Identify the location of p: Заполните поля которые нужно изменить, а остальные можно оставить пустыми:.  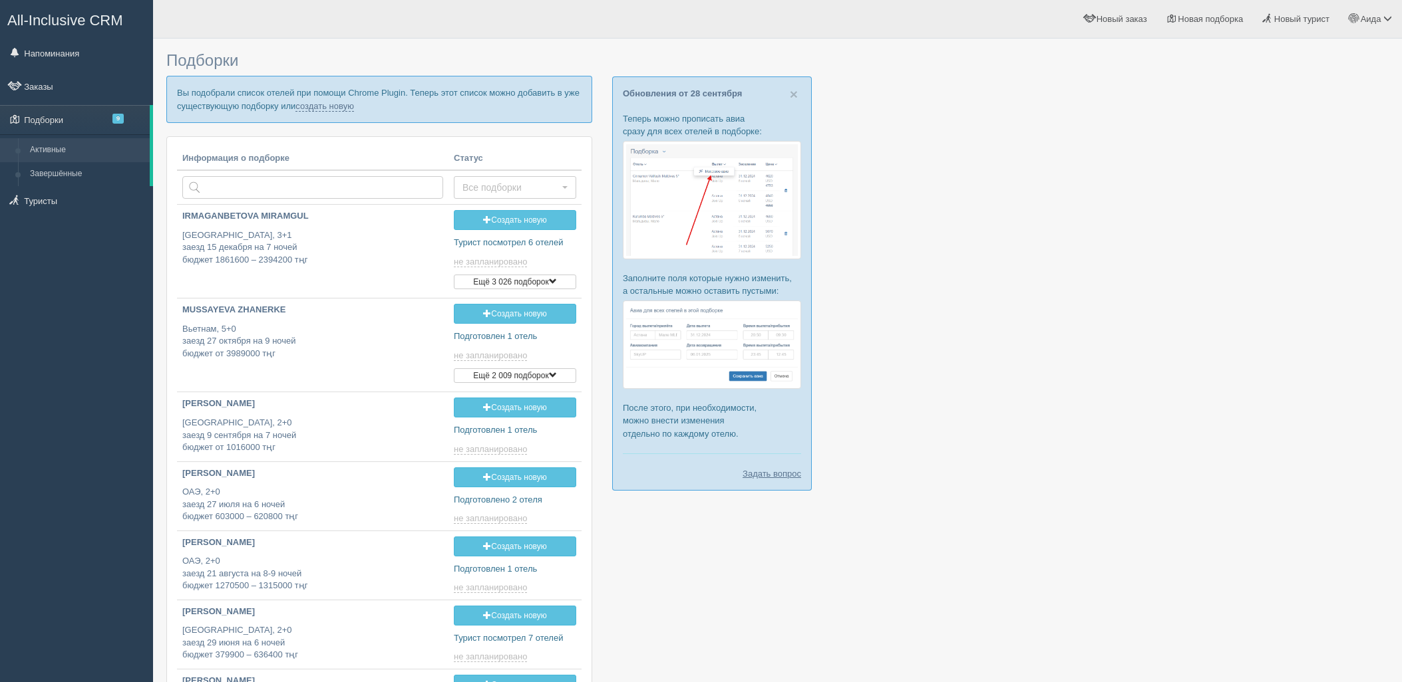
(712, 285).